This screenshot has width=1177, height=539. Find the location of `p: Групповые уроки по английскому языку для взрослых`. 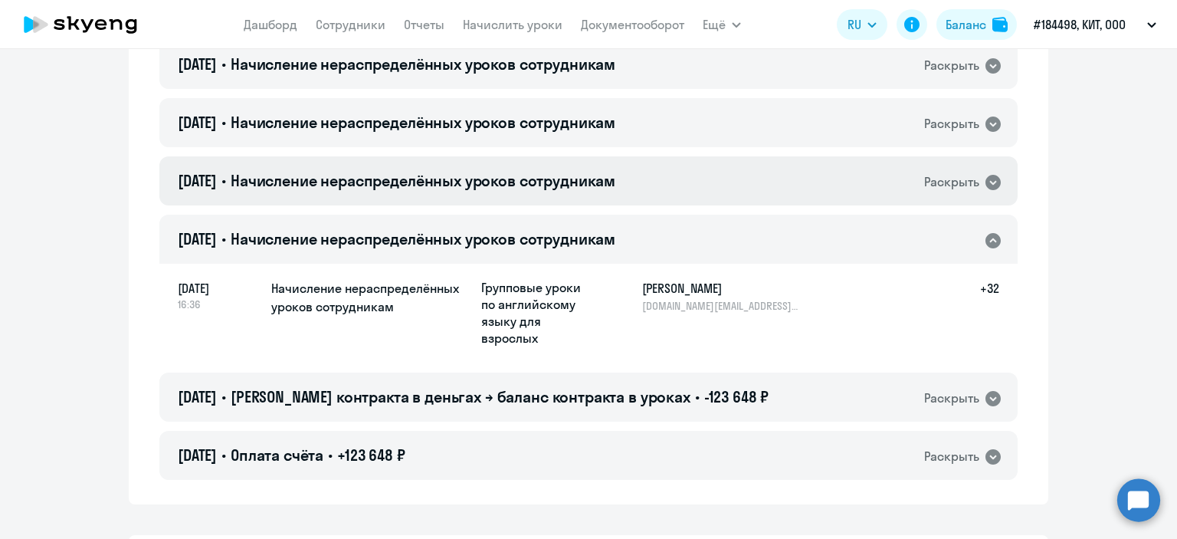

p: Групповые уроки по английскому языку для взрослых is located at coordinates (539, 313).